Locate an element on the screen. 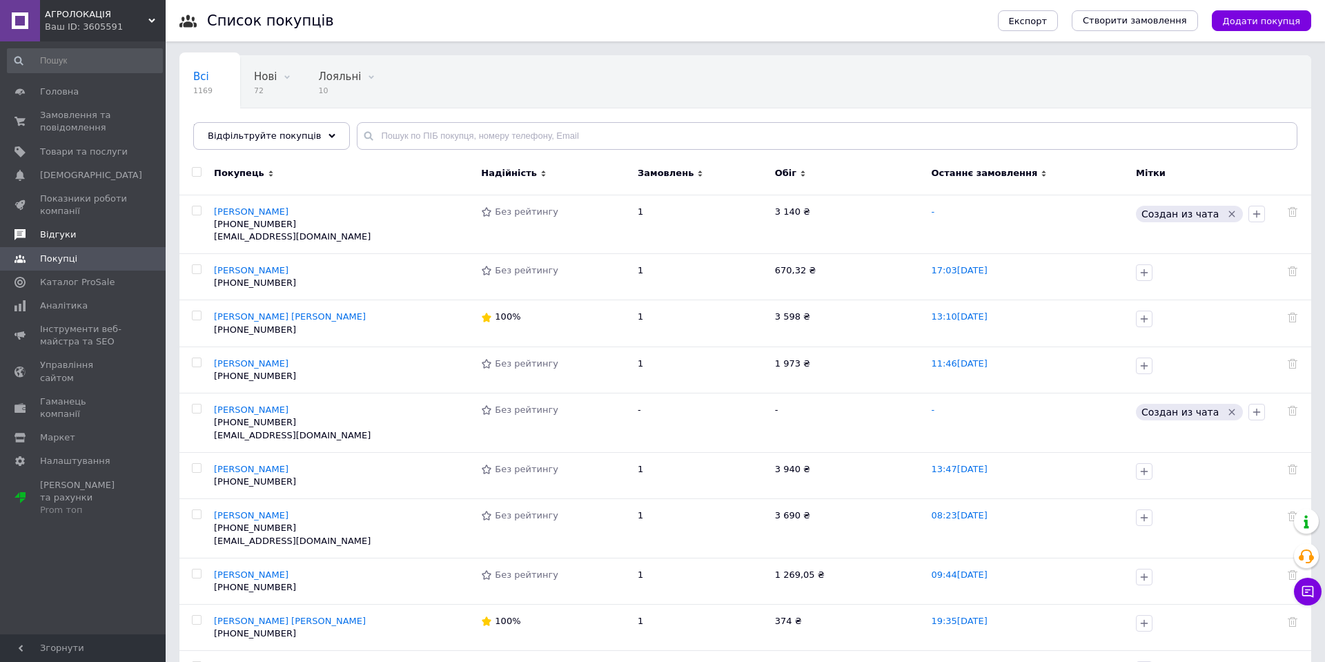  span: Покупець is located at coordinates (239, 173).